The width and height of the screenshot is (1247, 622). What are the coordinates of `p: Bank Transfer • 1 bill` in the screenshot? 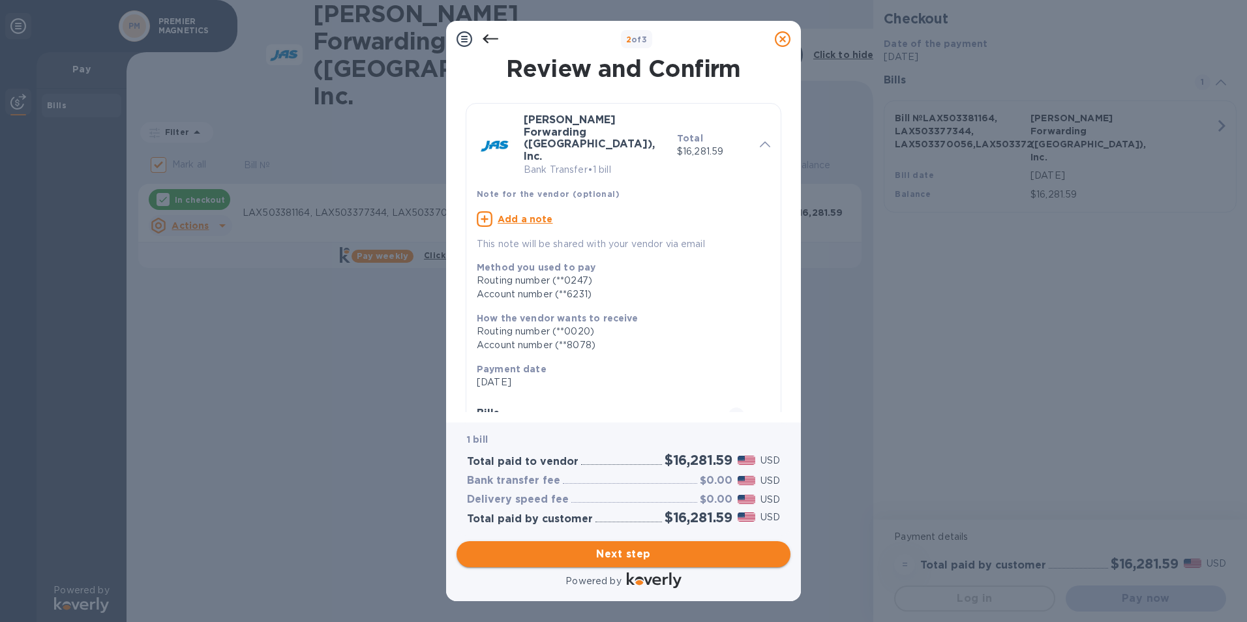 It's located at (595, 170).